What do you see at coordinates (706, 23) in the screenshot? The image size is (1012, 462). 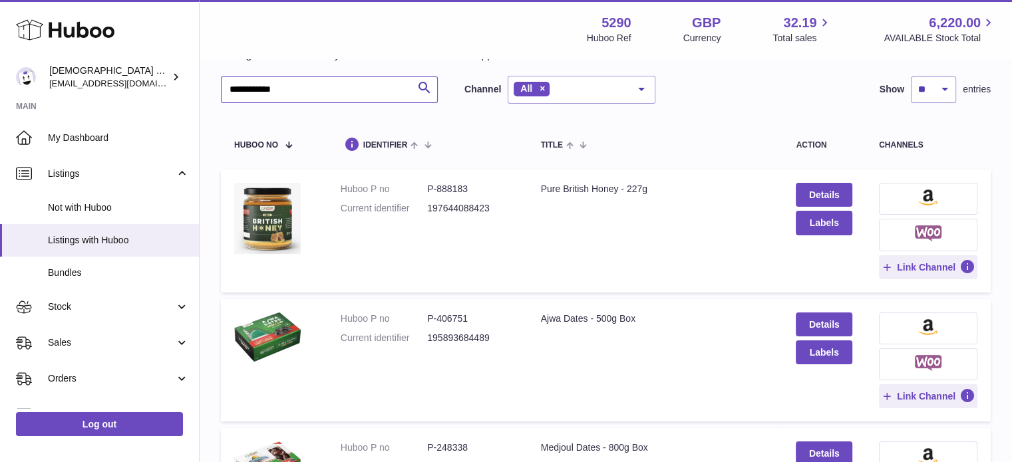 I see `strong: GBP` at bounding box center [706, 23].